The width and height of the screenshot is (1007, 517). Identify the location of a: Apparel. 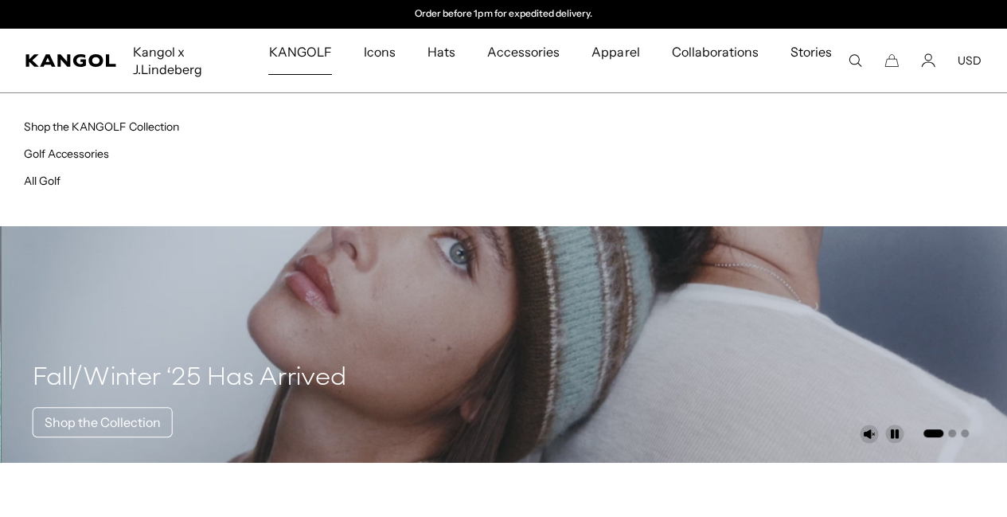
(615, 52).